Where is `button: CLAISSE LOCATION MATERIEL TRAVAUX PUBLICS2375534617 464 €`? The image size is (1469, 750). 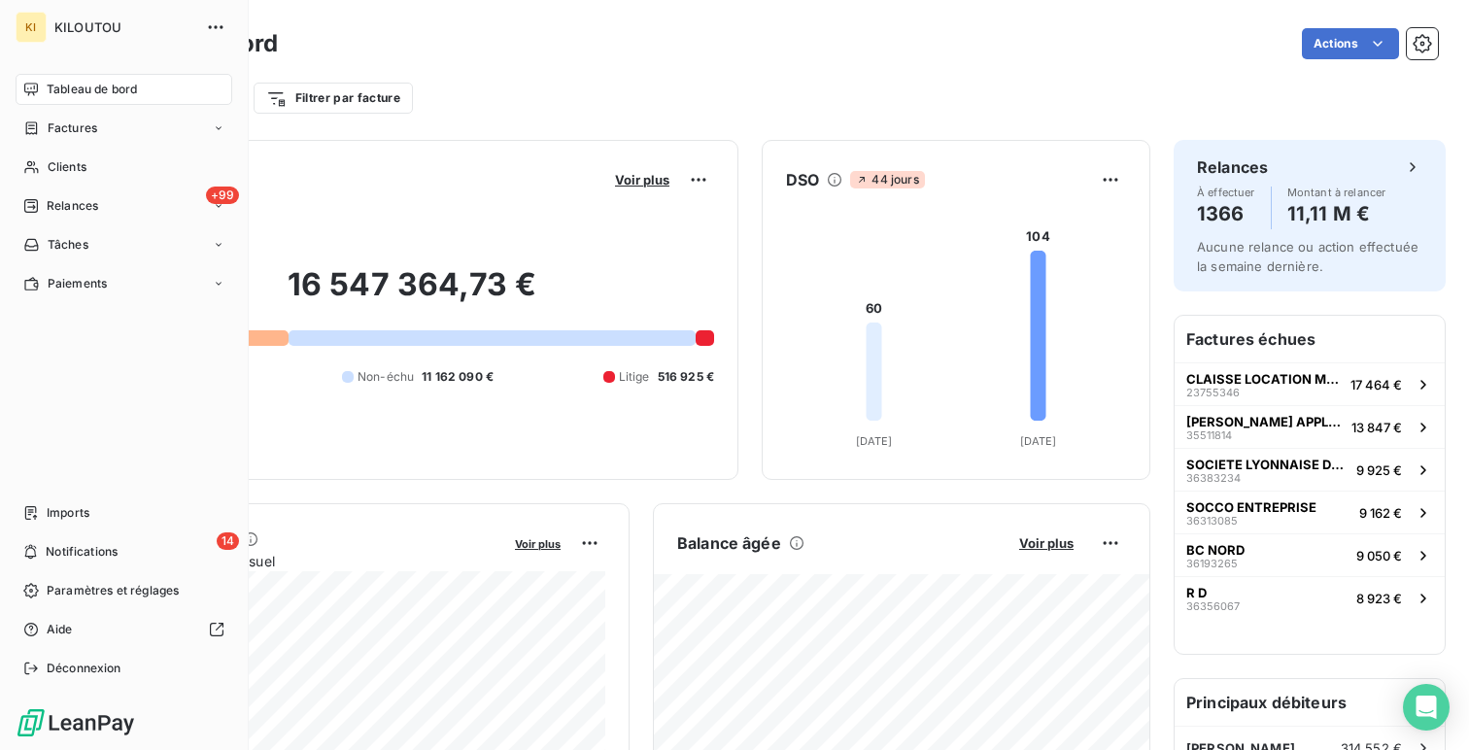 button: CLAISSE LOCATION MATERIEL TRAVAUX PUBLICS2375534617 464 € is located at coordinates (1310, 384).